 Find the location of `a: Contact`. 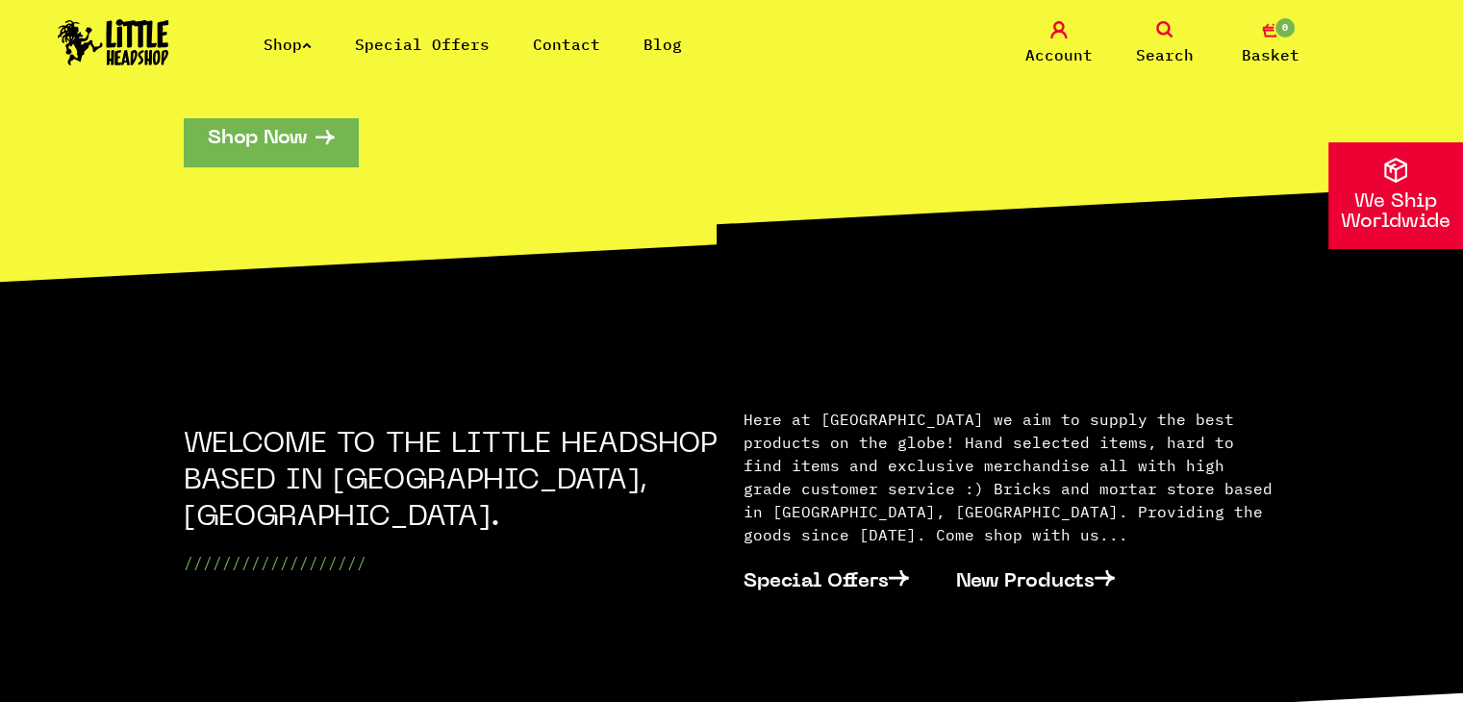

a: Contact is located at coordinates (567, 44).